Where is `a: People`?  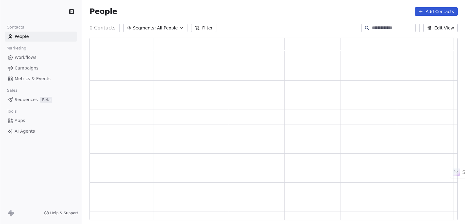
a: People is located at coordinates (41, 36).